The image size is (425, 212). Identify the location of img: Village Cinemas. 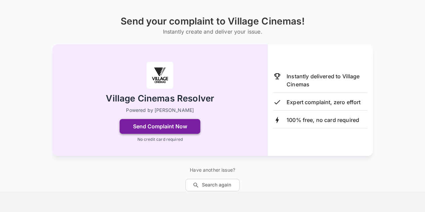
(160, 75).